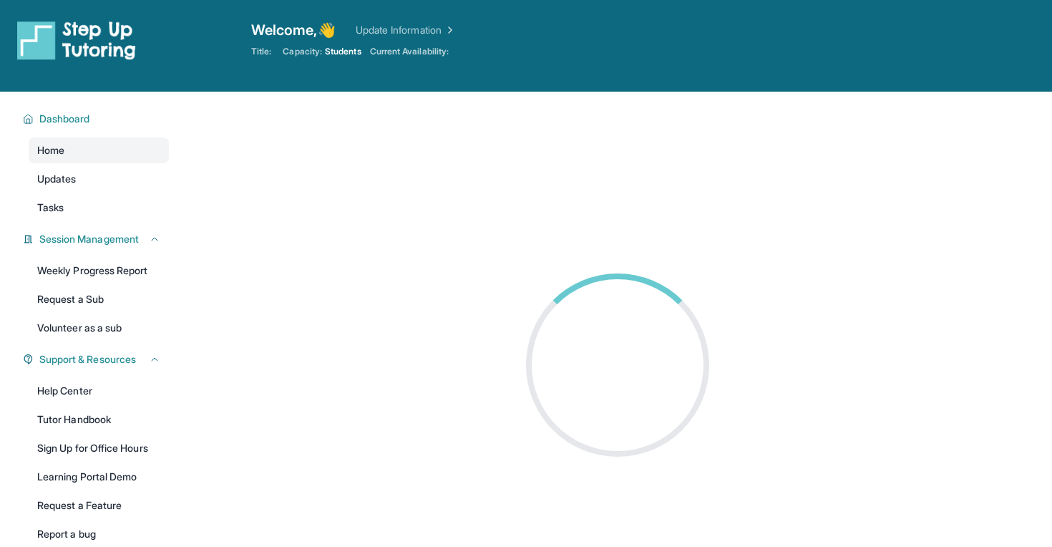  What do you see at coordinates (99, 299) in the screenshot?
I see `a: Request a Sub` at bounding box center [99, 299].